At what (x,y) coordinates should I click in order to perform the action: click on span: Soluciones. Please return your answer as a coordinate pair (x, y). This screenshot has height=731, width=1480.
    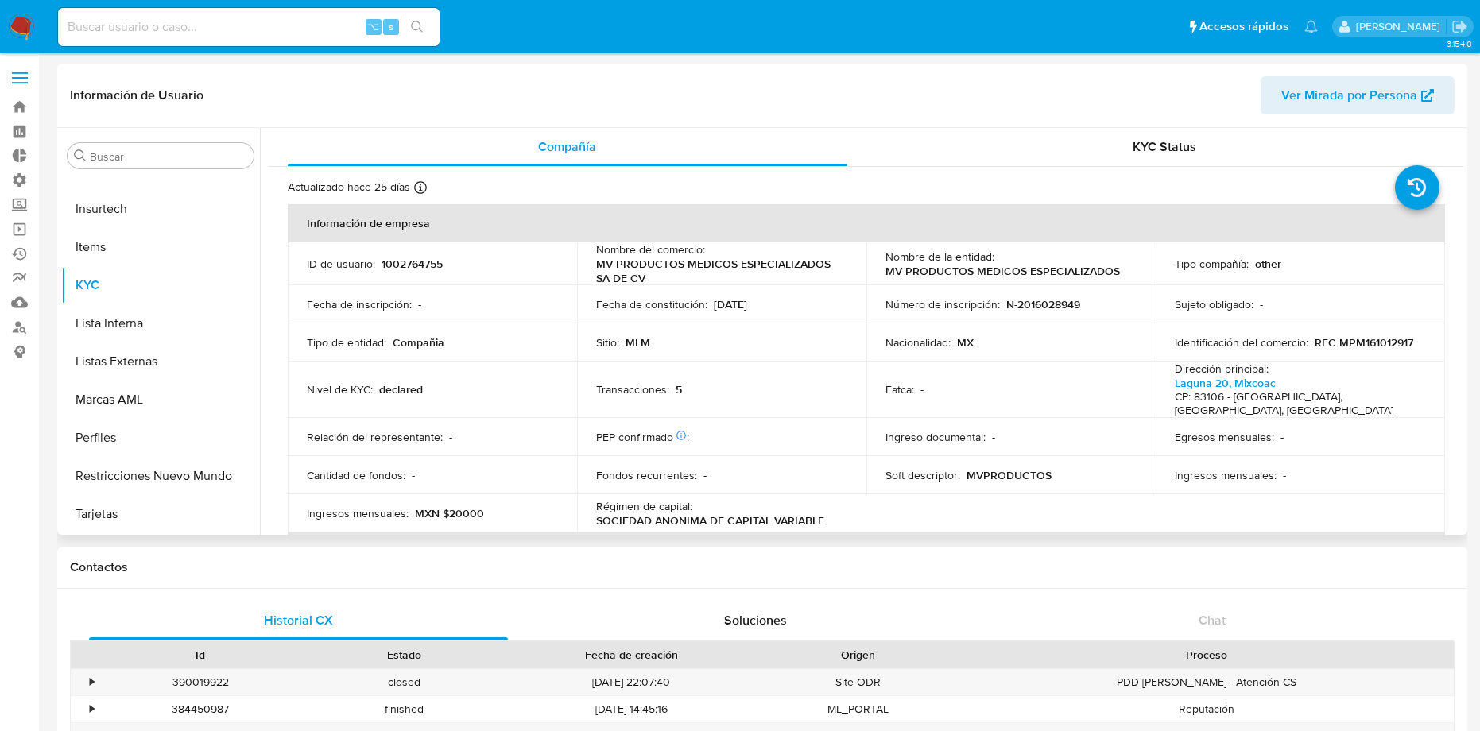
    Looking at the image, I should click on (755, 620).